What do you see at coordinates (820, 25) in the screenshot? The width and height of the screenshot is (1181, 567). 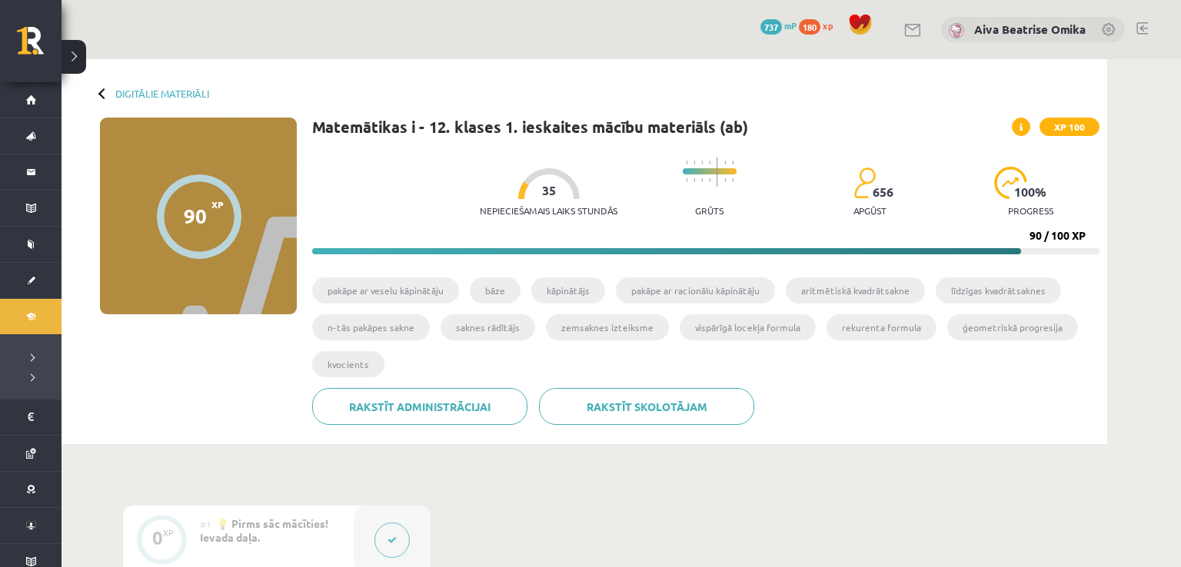 I see `a: 180 xp` at bounding box center [820, 25].